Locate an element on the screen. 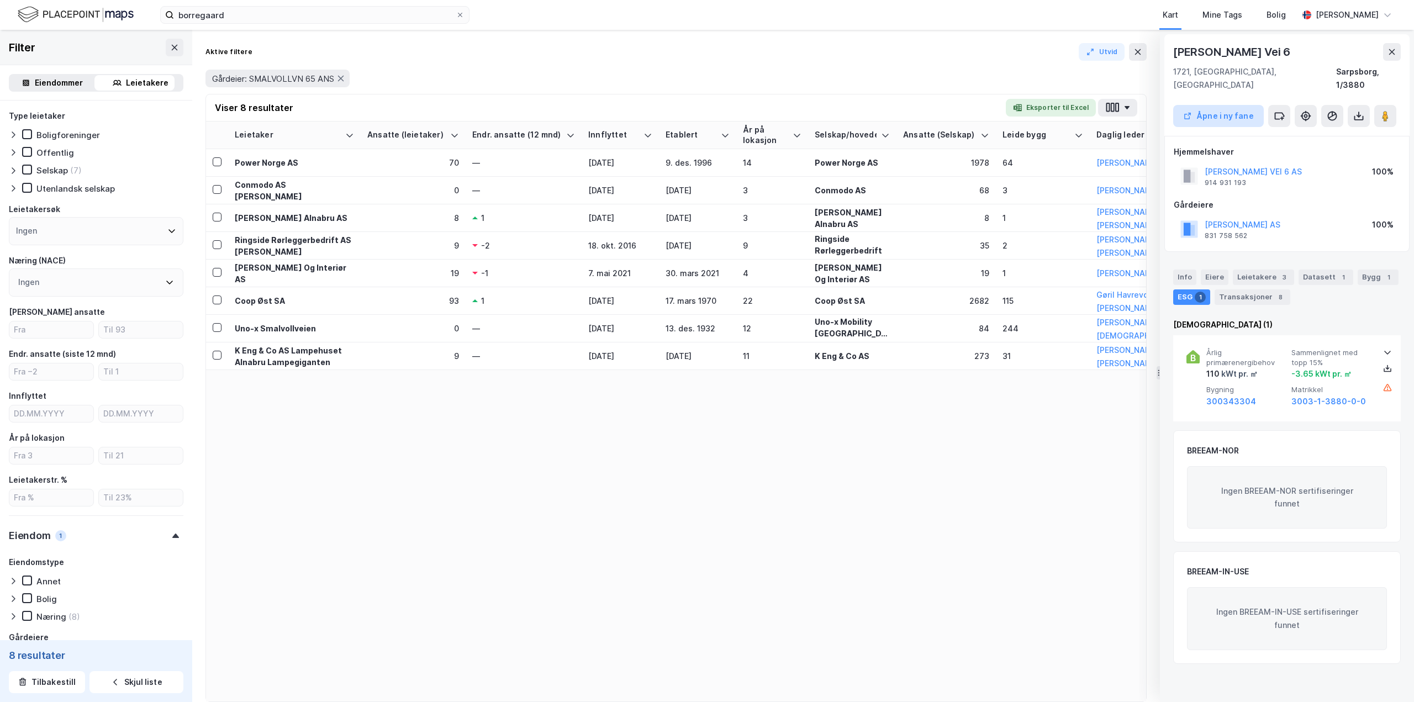 The height and width of the screenshot is (702, 1414). div: Endr. ansatte (siste 12 mnd) is located at coordinates (62, 354).